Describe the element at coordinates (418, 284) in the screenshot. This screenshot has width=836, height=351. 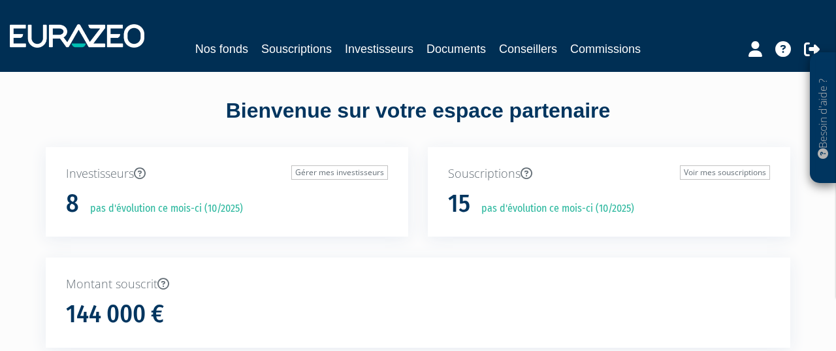
I see `p: Montant souscrit` at that location.